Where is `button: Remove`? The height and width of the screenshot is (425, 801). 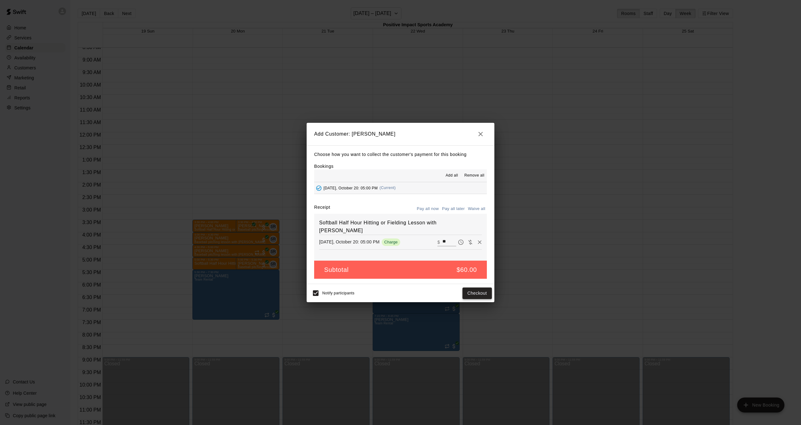
button: Remove is located at coordinates (479, 242).